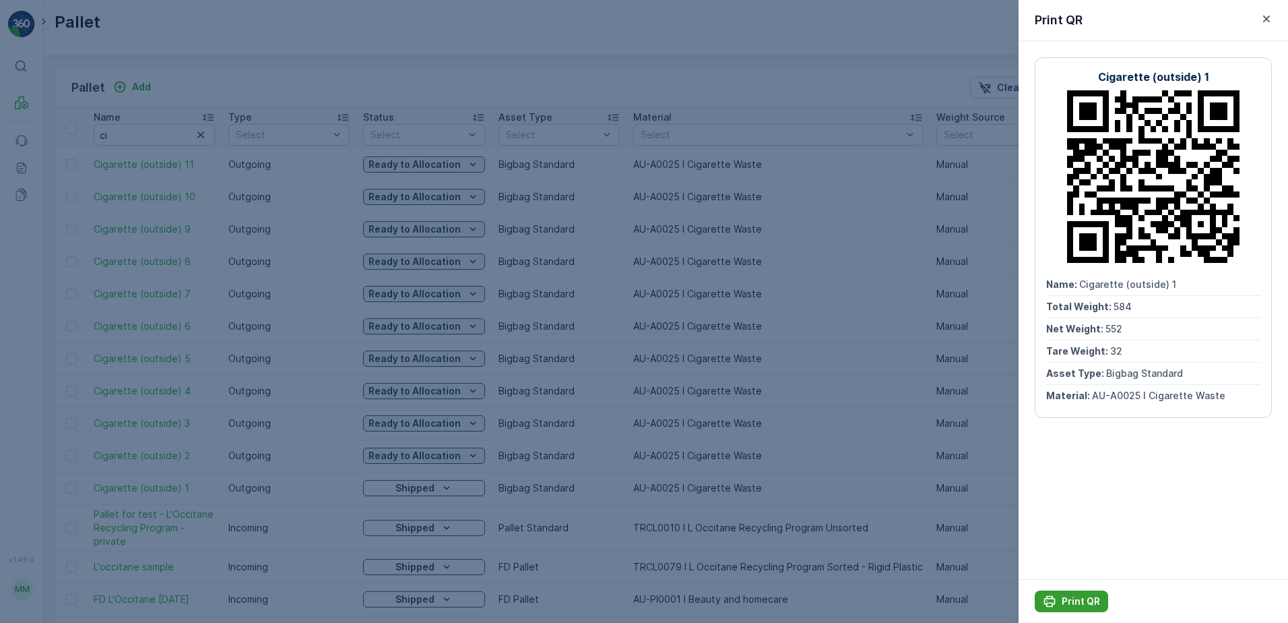 The height and width of the screenshot is (623, 1288). I want to click on span: Asset Type :, so click(1076, 373).